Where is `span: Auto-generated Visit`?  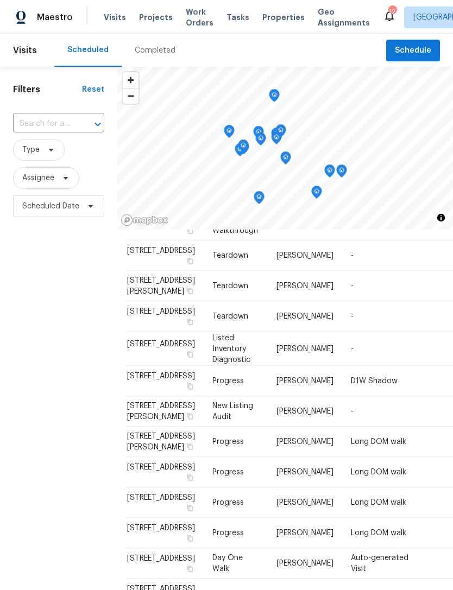 span: Auto-generated Visit is located at coordinates (379, 563).